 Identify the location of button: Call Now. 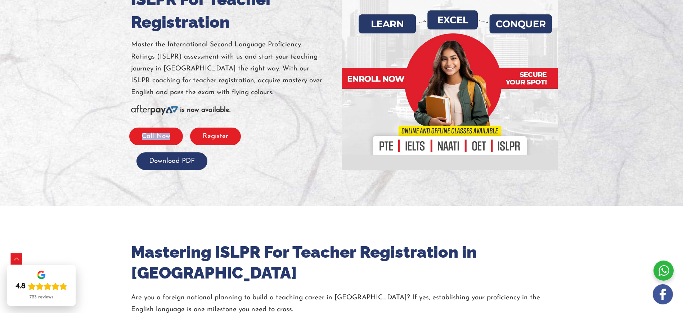
(156, 136).